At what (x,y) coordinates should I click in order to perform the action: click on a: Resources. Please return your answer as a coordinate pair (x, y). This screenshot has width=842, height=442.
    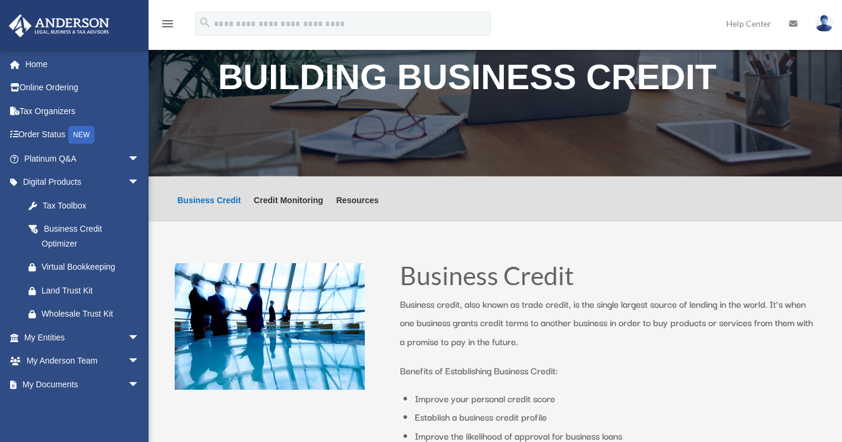
    Looking at the image, I should click on (358, 209).